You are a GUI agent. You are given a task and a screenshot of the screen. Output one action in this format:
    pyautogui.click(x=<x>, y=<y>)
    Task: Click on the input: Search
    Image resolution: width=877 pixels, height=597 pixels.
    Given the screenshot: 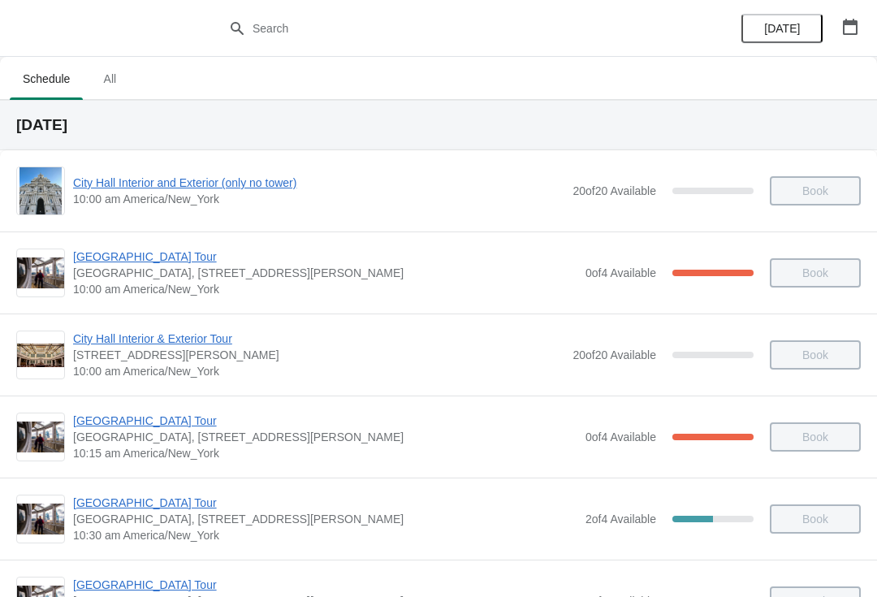 What is the action you would take?
    pyautogui.click(x=455, y=28)
    